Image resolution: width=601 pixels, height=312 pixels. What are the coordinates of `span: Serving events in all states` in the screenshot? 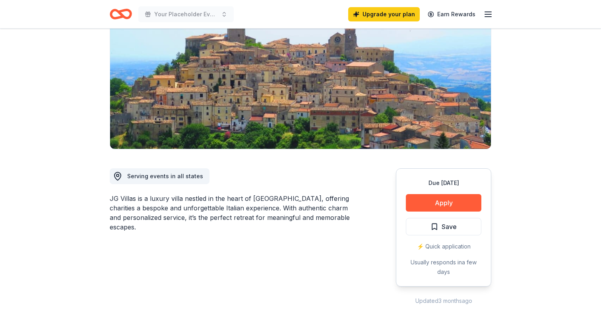 It's located at (165, 176).